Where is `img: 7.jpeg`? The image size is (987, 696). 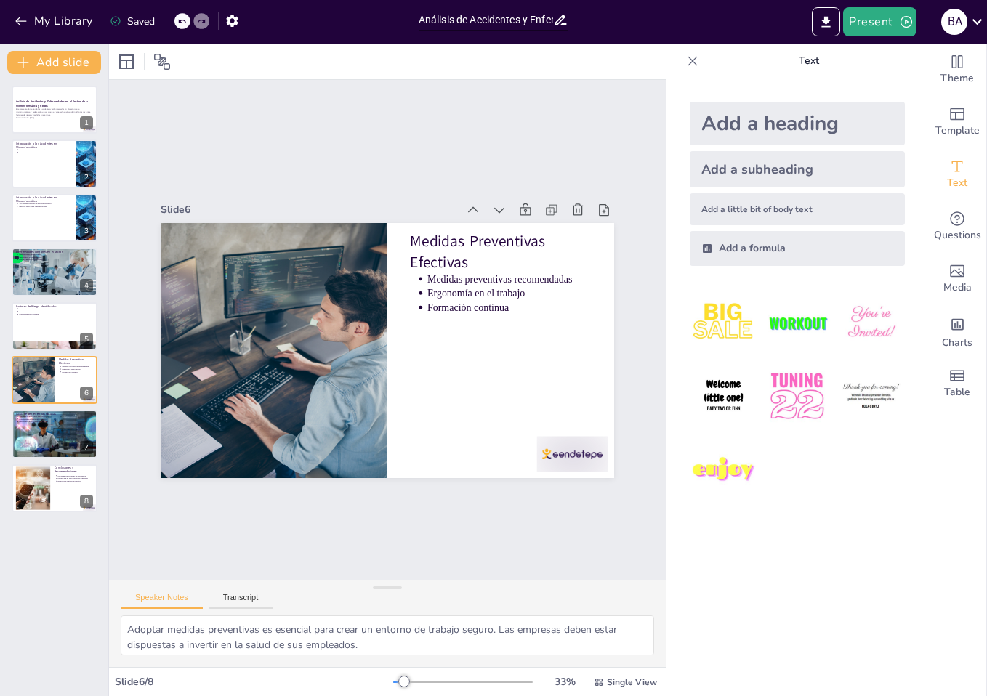 img: 7.jpeg is located at coordinates (723, 470).